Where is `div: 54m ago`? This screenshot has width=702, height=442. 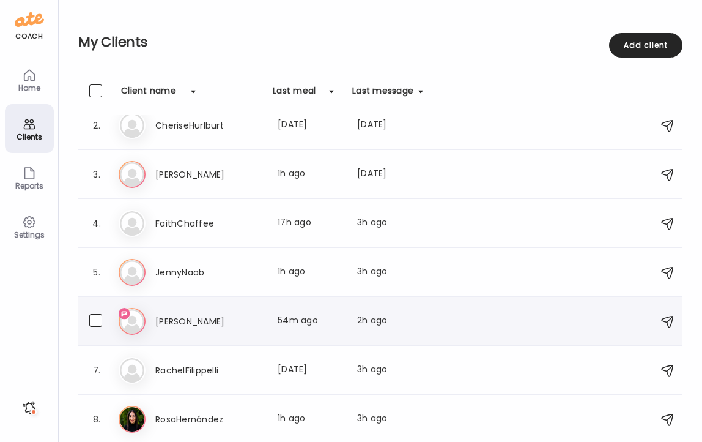 div: 54m ago is located at coordinates (310, 321).